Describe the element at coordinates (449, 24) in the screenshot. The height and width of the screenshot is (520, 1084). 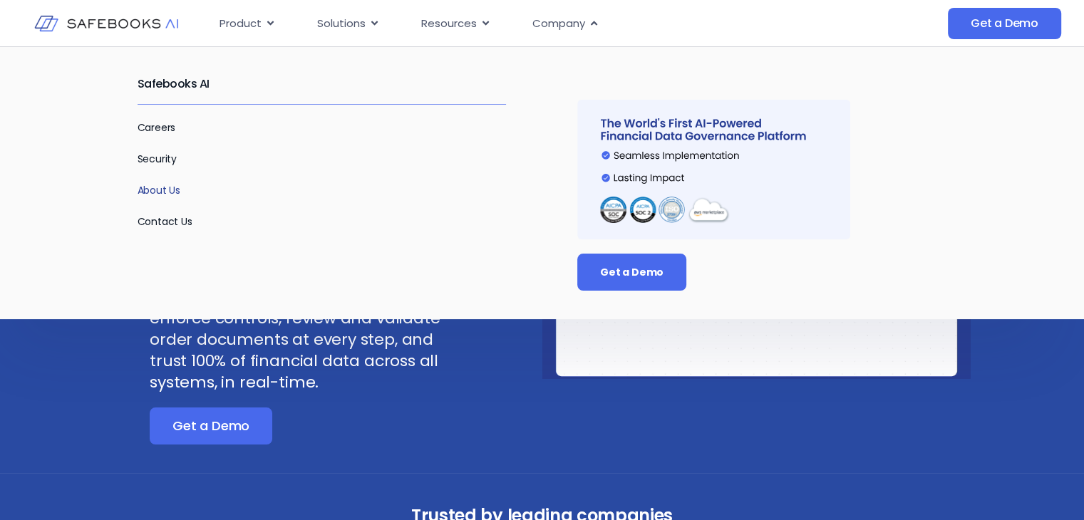
I see `span: Resources` at that location.